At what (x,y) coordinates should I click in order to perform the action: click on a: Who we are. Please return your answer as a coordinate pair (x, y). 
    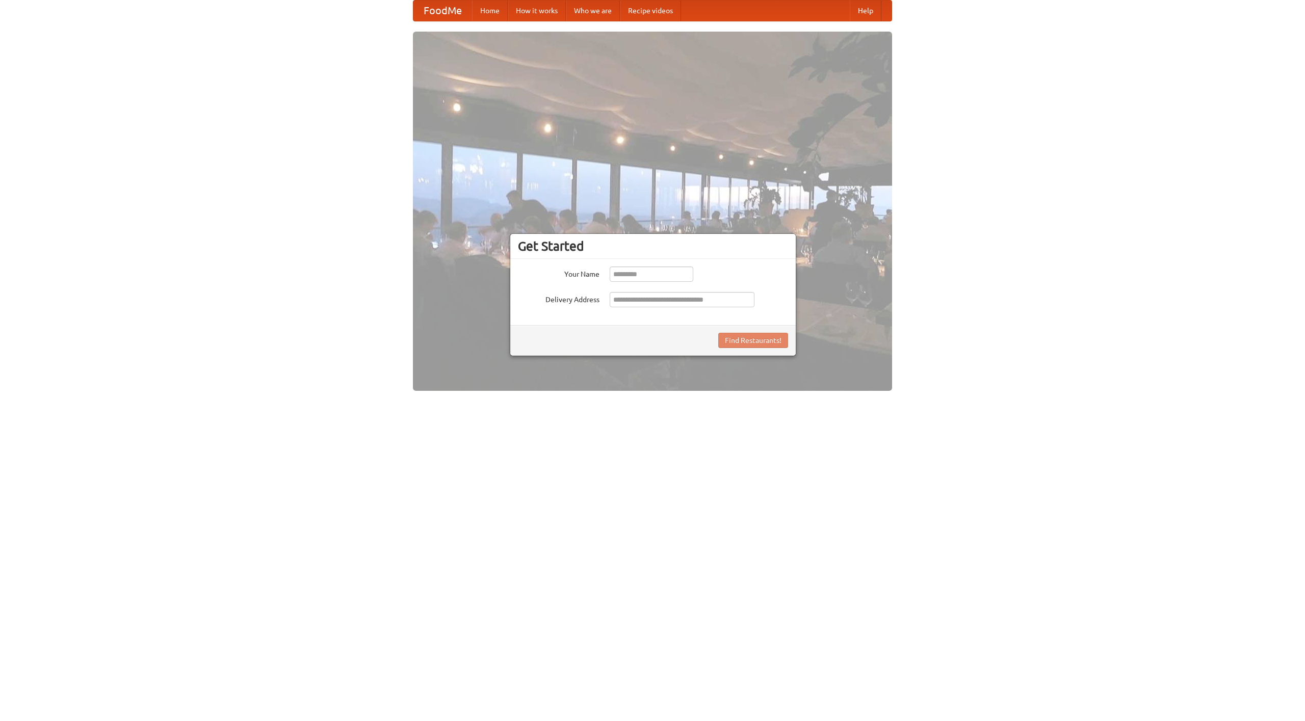
    Looking at the image, I should click on (593, 11).